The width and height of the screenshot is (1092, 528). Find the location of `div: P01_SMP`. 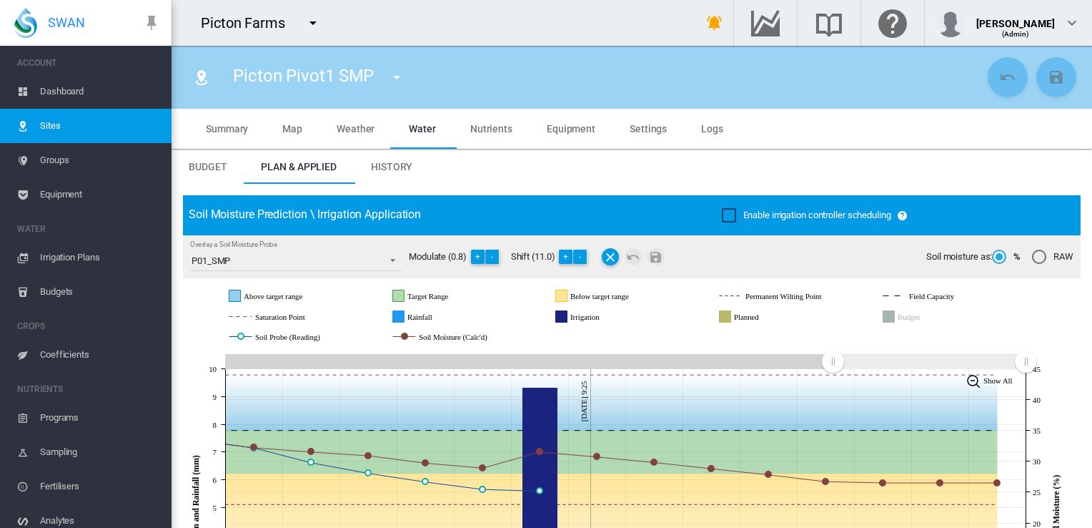

div: P01_SMP is located at coordinates (211, 260).